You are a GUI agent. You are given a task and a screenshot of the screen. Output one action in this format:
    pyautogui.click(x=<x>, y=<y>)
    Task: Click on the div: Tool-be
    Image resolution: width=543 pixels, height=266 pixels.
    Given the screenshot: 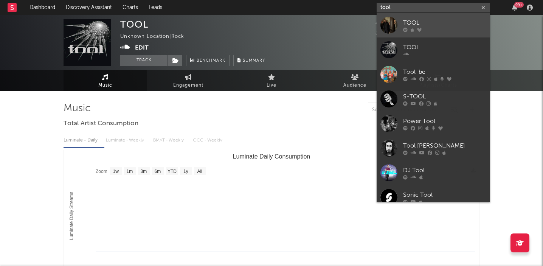 What is the action you would take?
    pyautogui.click(x=445, y=72)
    